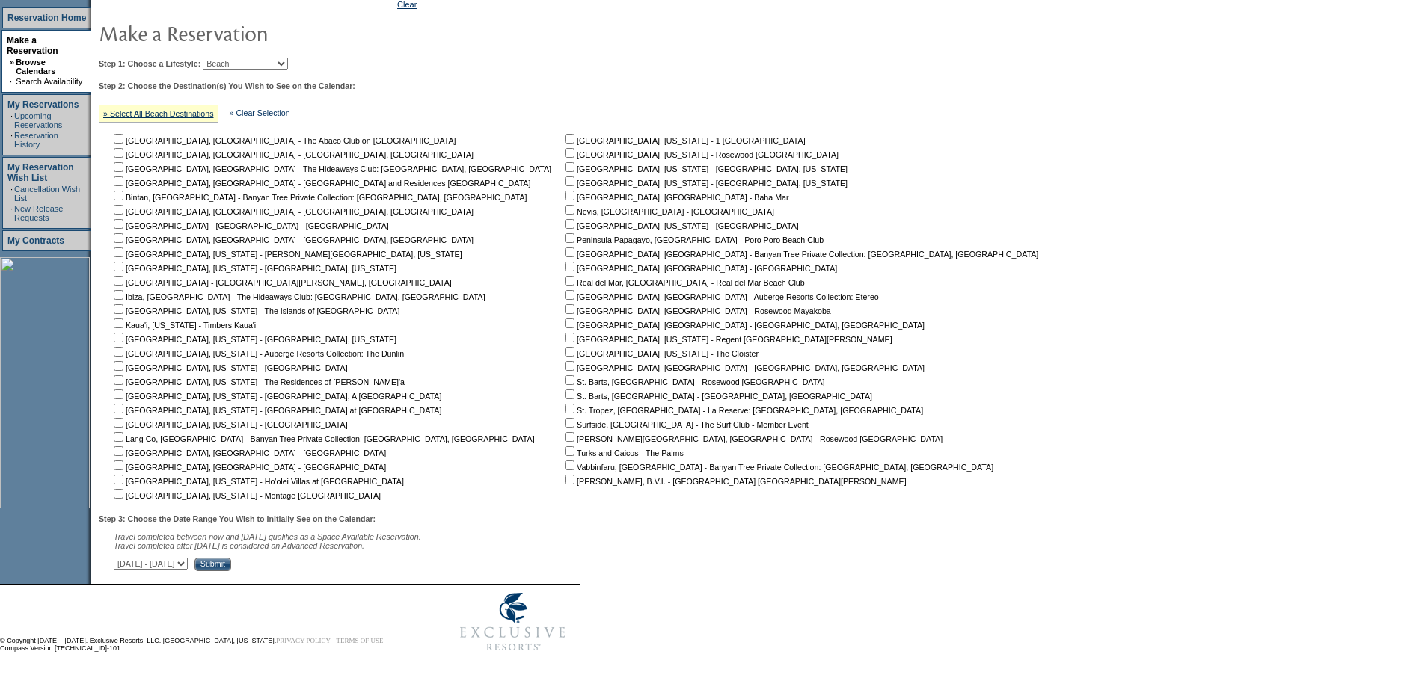 This screenshot has width=1425, height=681. What do you see at coordinates (212, 565) in the screenshot?
I see `input: Submit` at bounding box center [212, 565].